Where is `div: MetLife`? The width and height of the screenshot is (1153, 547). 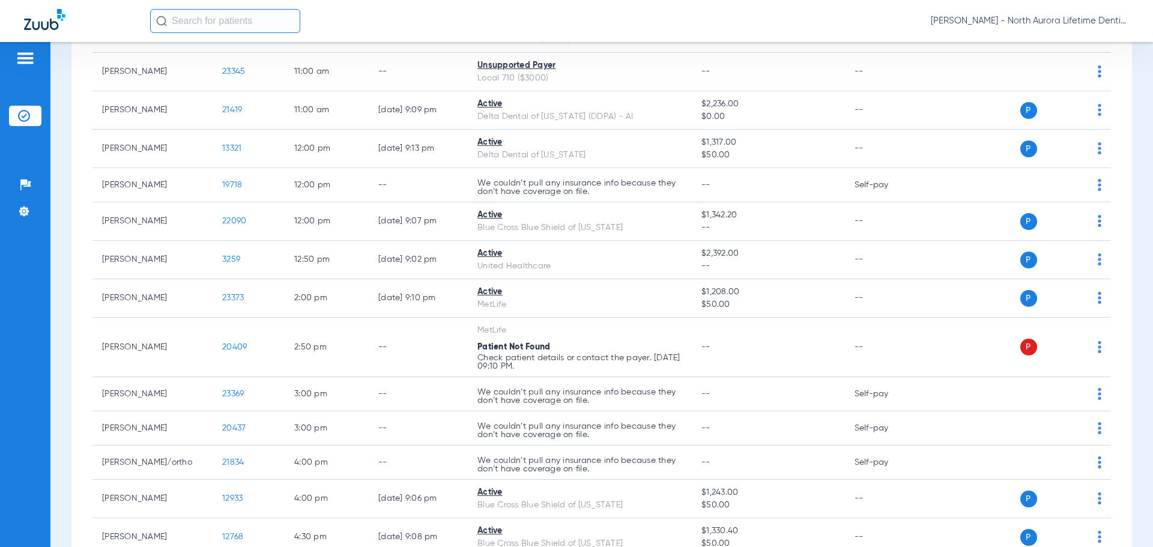 div: MetLife is located at coordinates (580, 304).